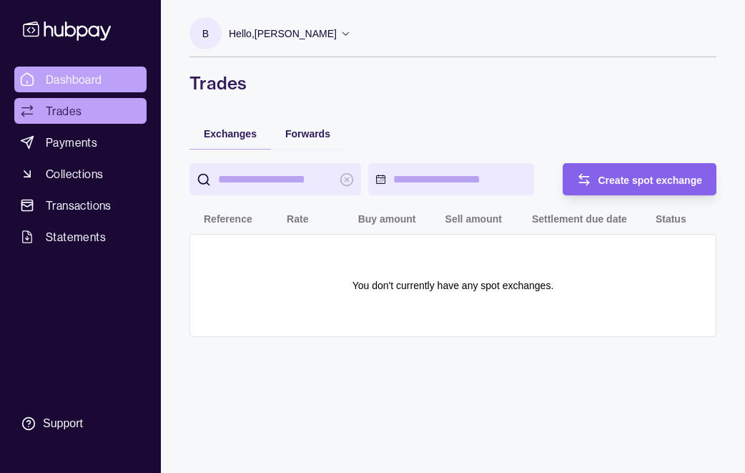 This screenshot has height=473, width=745. What do you see at coordinates (230, 134) in the screenshot?
I see `span: Exchanges` at bounding box center [230, 134].